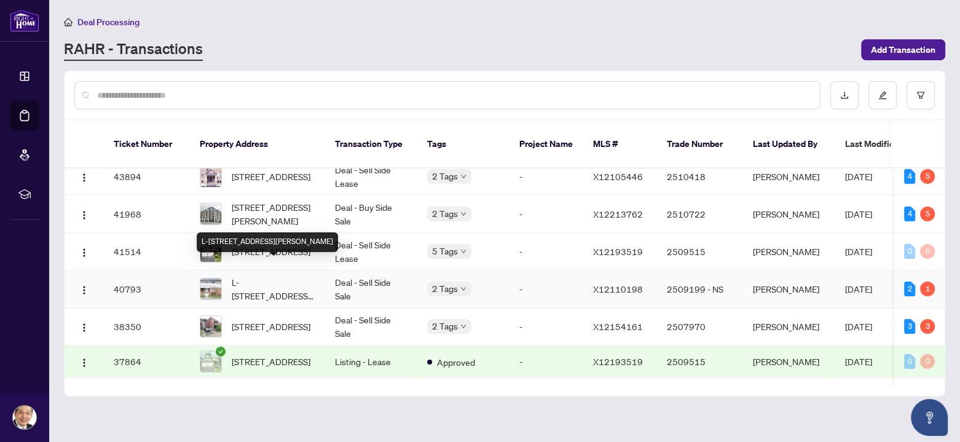 The width and height of the screenshot is (960, 442). Describe the element at coordinates (700, 214) in the screenshot. I see `td: 2510722` at that location.